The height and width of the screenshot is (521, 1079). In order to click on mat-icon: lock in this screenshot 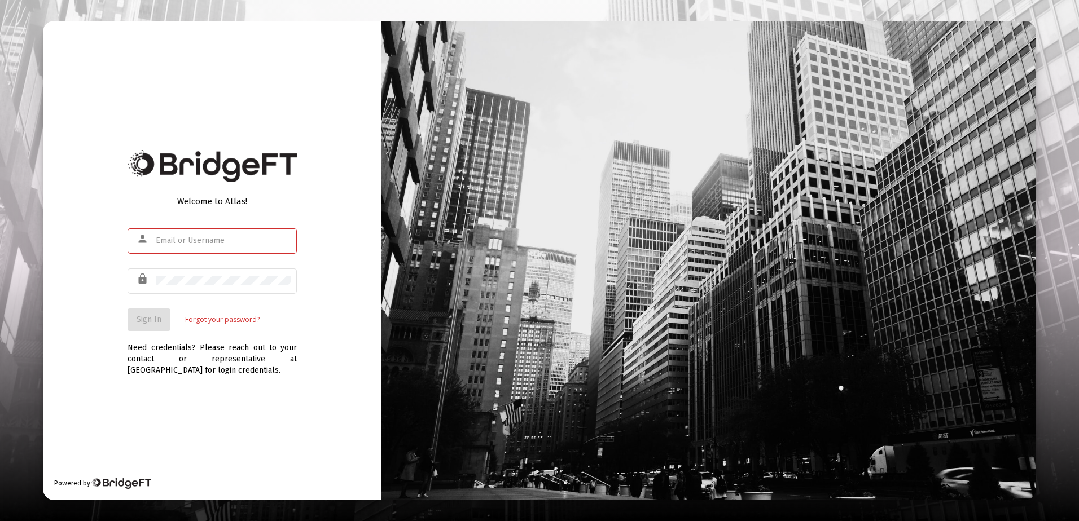, I will do `click(143, 279)`.